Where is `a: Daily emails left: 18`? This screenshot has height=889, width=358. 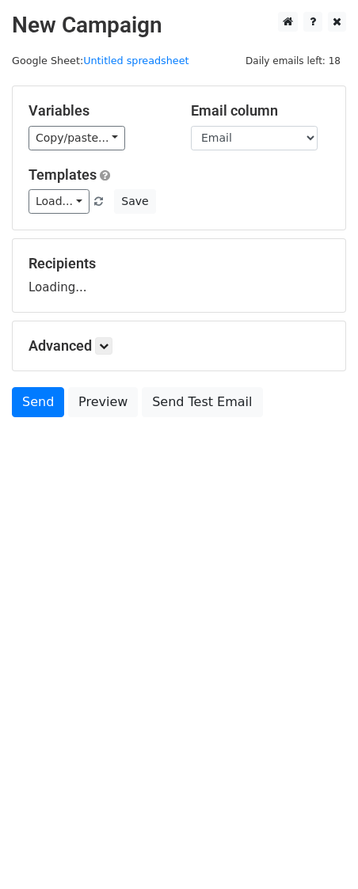 a: Daily emails left: 18 is located at coordinates (293, 60).